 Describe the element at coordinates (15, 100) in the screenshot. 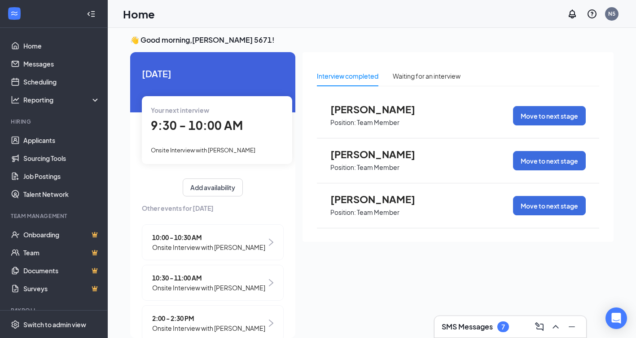

I see `svg: Analysis` at that location.